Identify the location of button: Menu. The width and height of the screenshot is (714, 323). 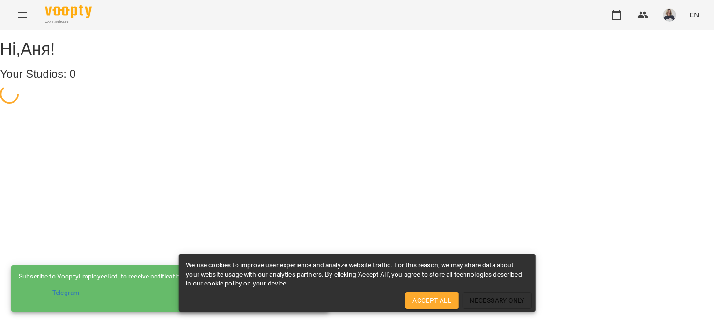
(22, 15).